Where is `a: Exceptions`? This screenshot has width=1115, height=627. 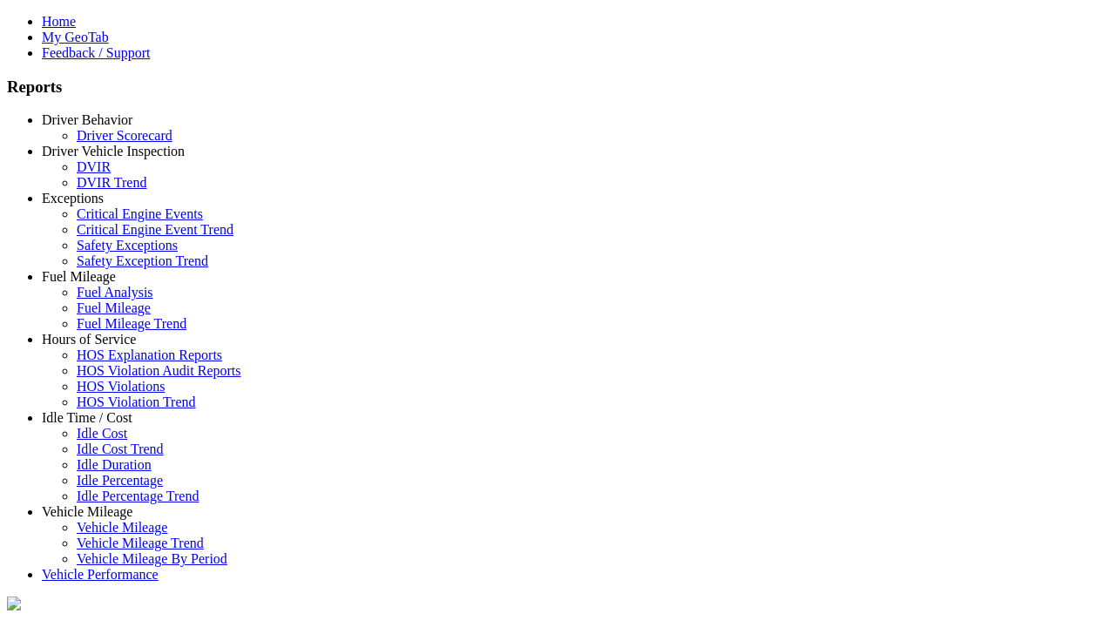 a: Exceptions is located at coordinates (72, 198).